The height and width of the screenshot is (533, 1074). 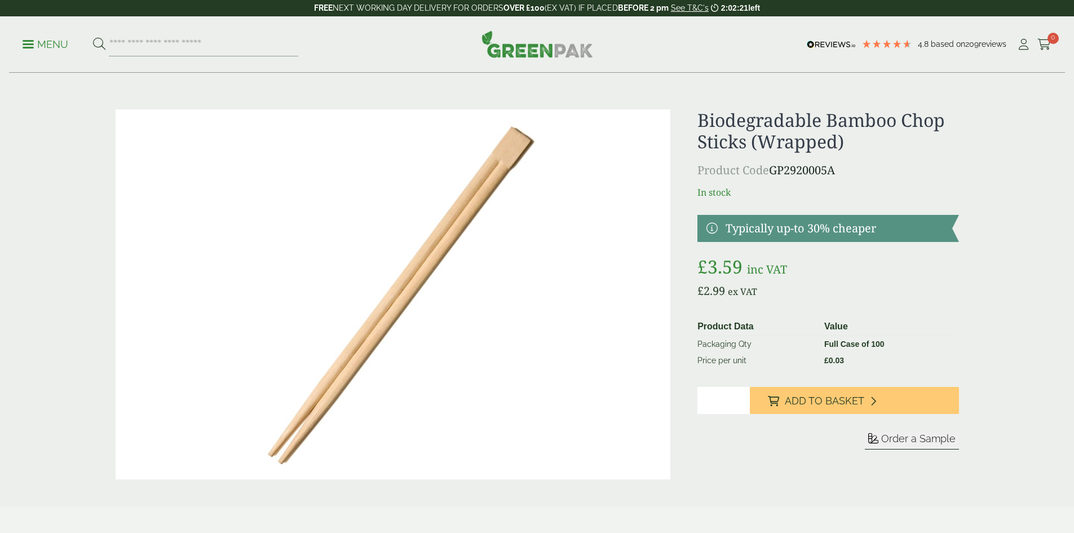 I want to click on i: My Account, so click(x=1023, y=45).